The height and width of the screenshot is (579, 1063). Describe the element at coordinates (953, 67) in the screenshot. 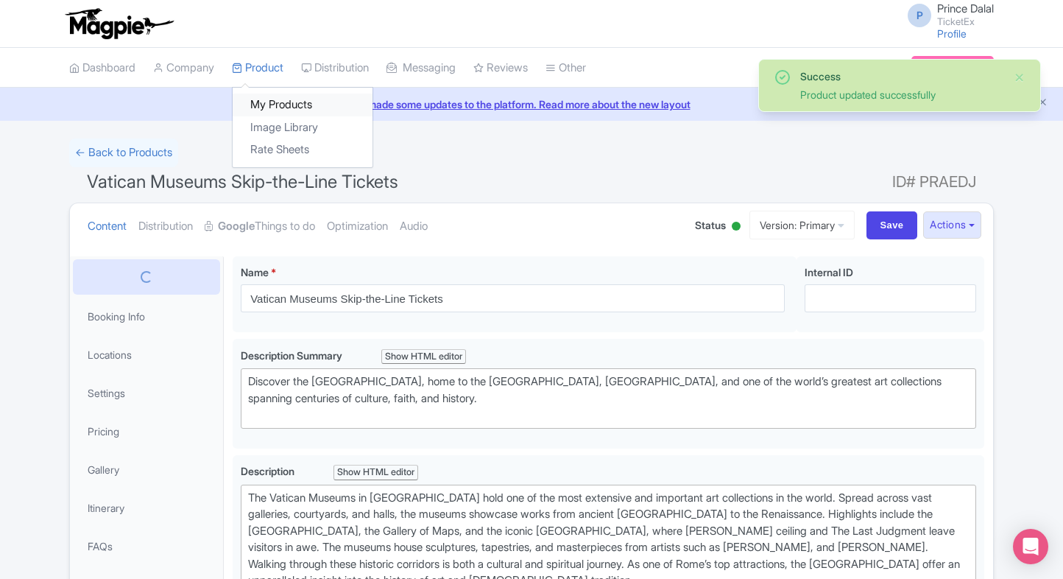

I see `a: Subscription` at that location.